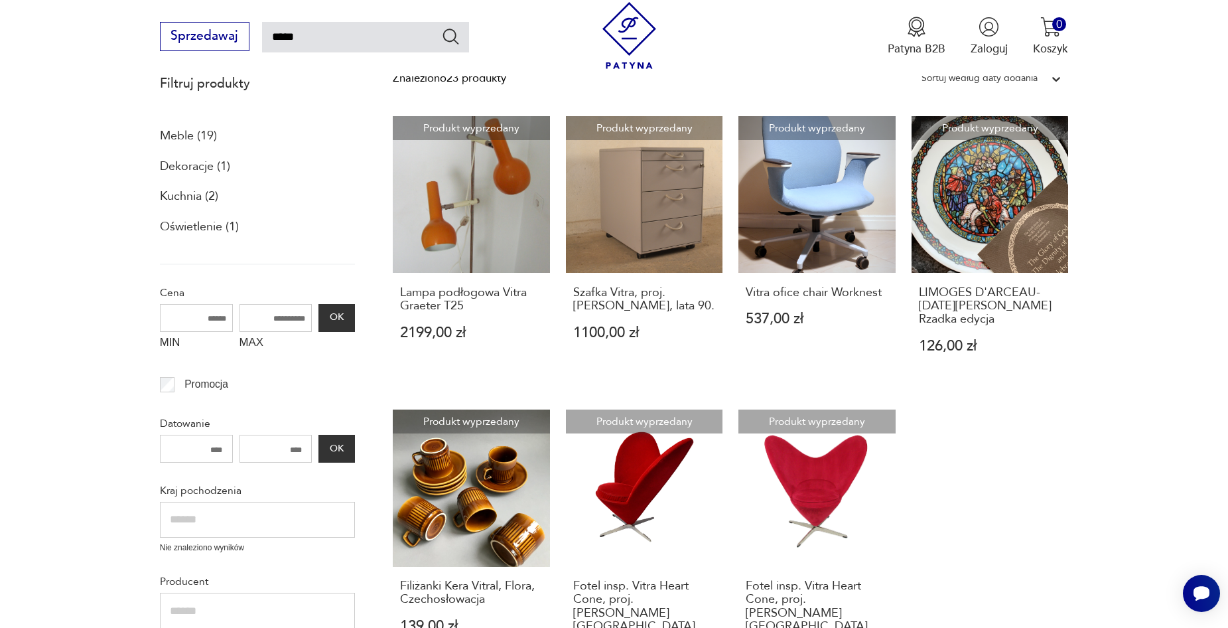 This screenshot has width=1228, height=628. I want to click on img: Ikona medalu, so click(916, 27).